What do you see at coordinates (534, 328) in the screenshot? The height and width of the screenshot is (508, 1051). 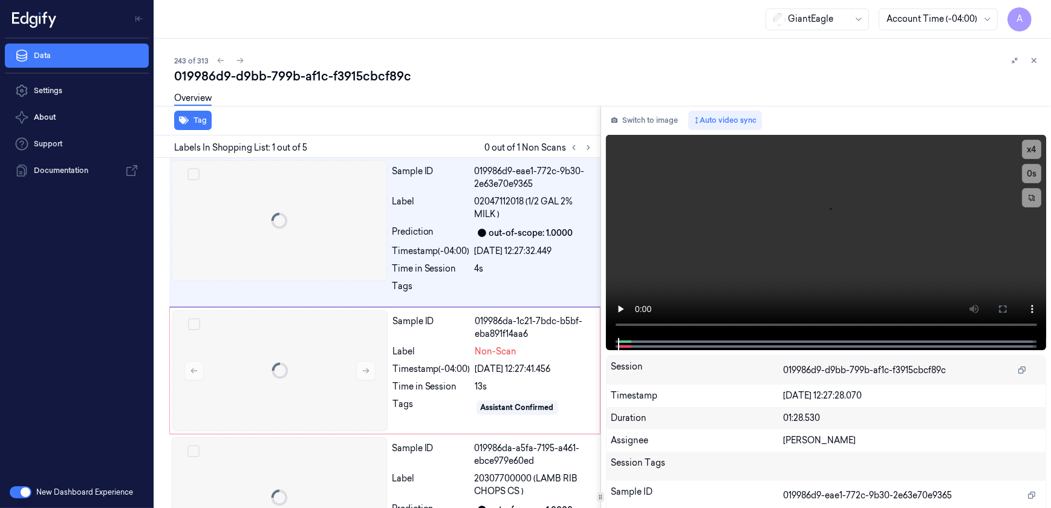 I see `div: 019986da-1c21-7bdc-b5bf-eba891f14aa6` at bounding box center [534, 328].